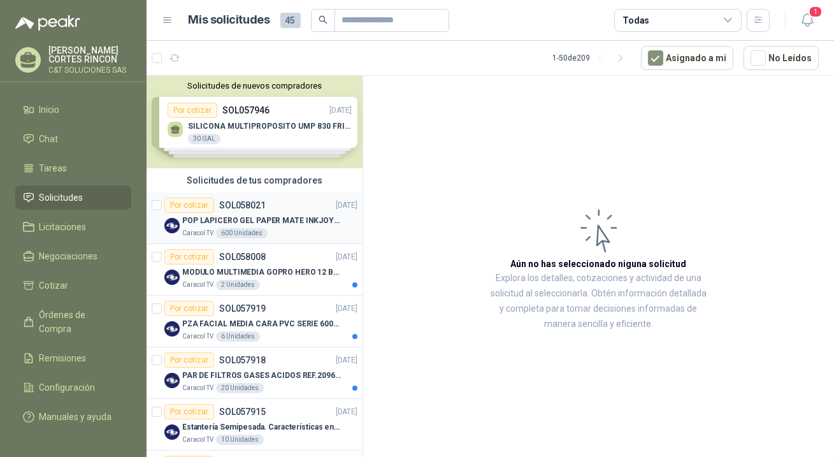  I want to click on span: Inicio, so click(50, 110).